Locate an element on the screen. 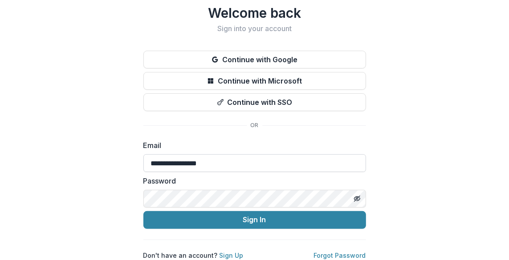 This screenshot has width=509, height=260. h2: Sign into your account is located at coordinates (255, 28).